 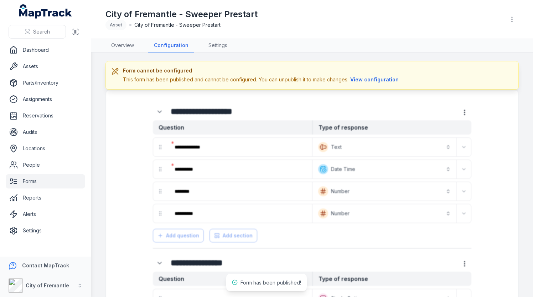 I want to click on span: Search, so click(x=41, y=32).